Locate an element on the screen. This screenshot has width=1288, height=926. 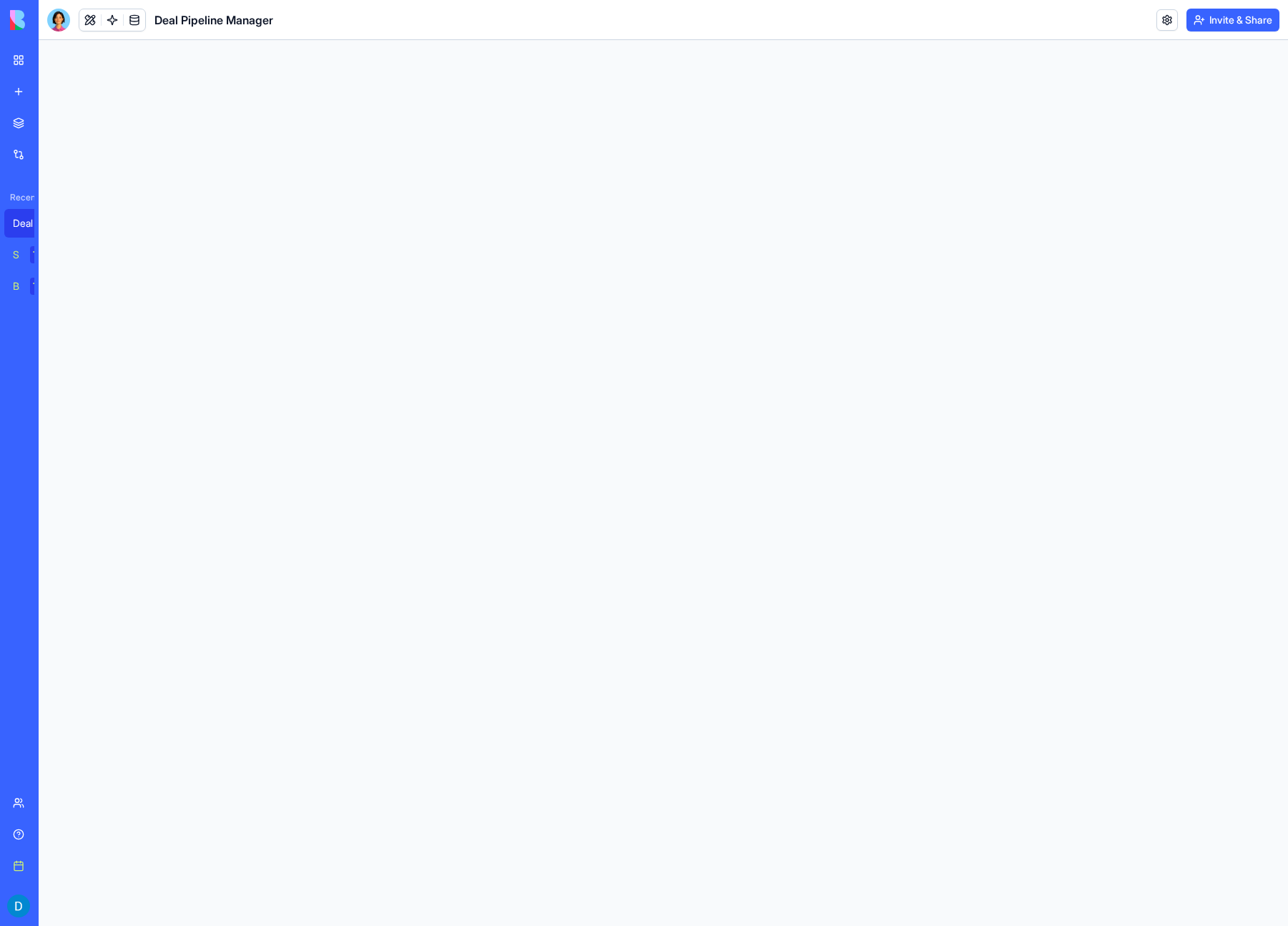
a: Social Media Content GeneratorTRY is located at coordinates (33, 254).